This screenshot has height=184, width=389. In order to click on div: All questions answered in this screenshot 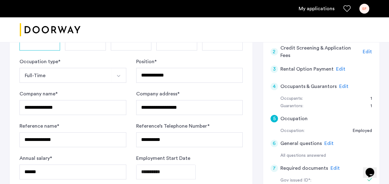, I will do `click(326, 156)`.